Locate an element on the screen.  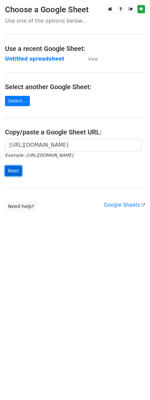
input: Next is located at coordinates (13, 171).